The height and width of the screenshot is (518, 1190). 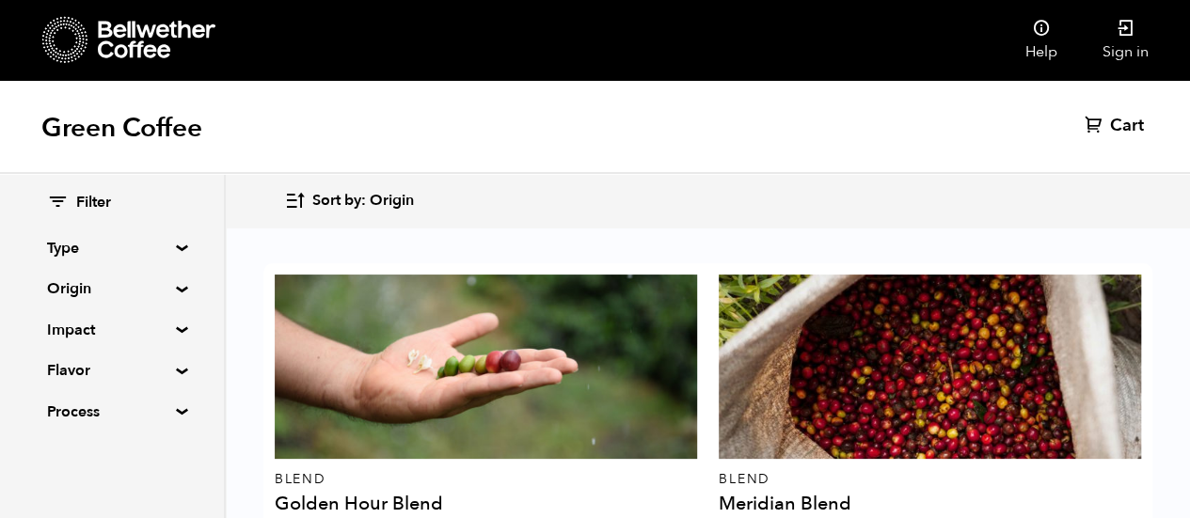 What do you see at coordinates (1127, 126) in the screenshot?
I see `span: Cart` at bounding box center [1127, 126].